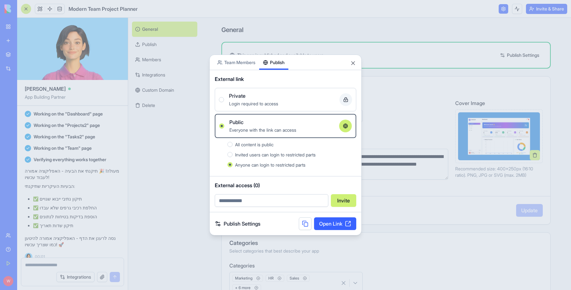 The width and height of the screenshot is (571, 290). What do you see at coordinates (286, 185) in the screenshot?
I see `span: External access (0)` at bounding box center [286, 185].